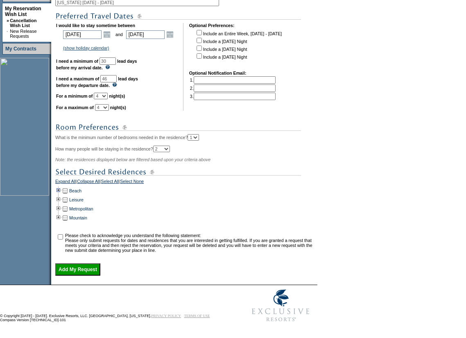 The width and height of the screenshot is (466, 338). I want to click on td: 3., so click(233, 96).